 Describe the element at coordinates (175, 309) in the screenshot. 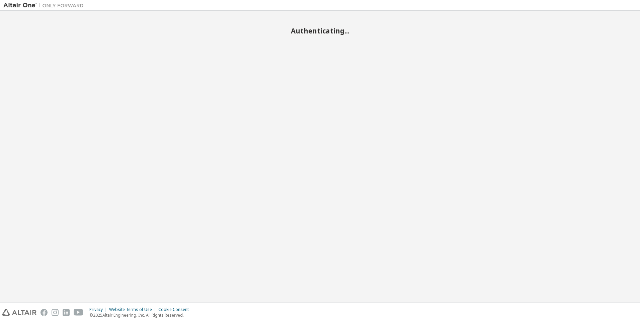

I see `div: Cookie Consent` at that location.